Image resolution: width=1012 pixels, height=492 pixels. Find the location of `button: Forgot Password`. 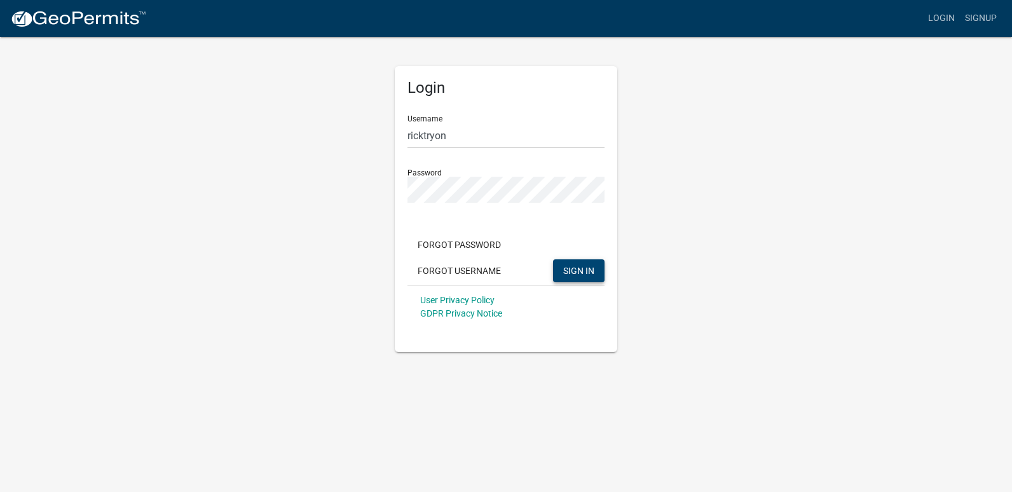

button: Forgot Password is located at coordinates (459, 245).